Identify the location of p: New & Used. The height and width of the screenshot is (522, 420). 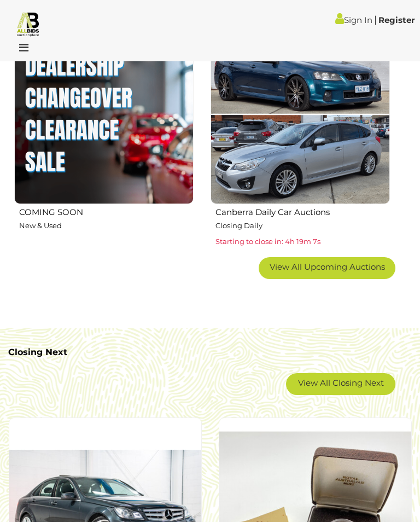
(106, 226).